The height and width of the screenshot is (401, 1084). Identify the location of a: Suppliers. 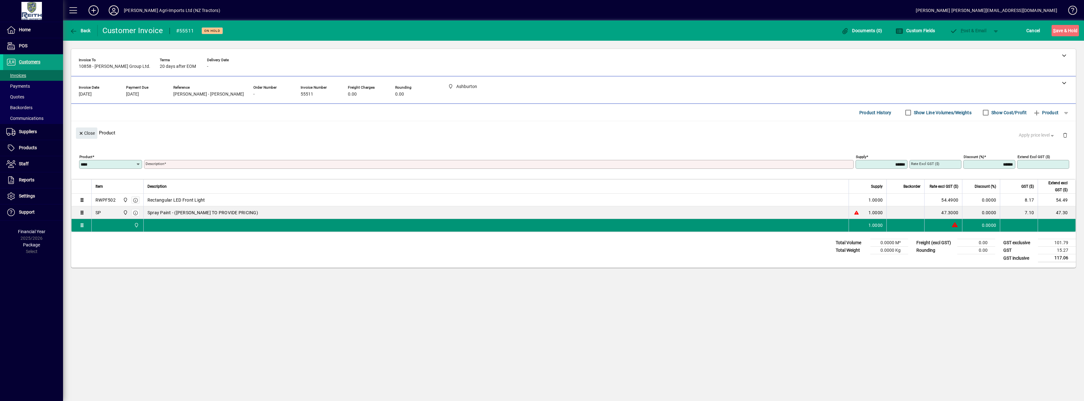
(33, 132).